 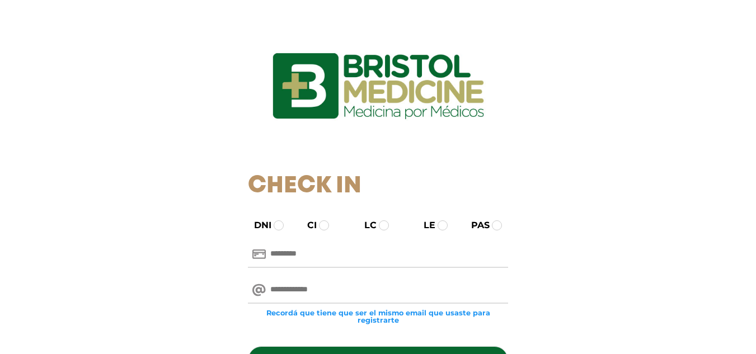 What do you see at coordinates (378, 317) in the screenshot?
I see `small: Recordá que tiene que ser el mismo email que usaste para registrarte` at bounding box center [378, 317].